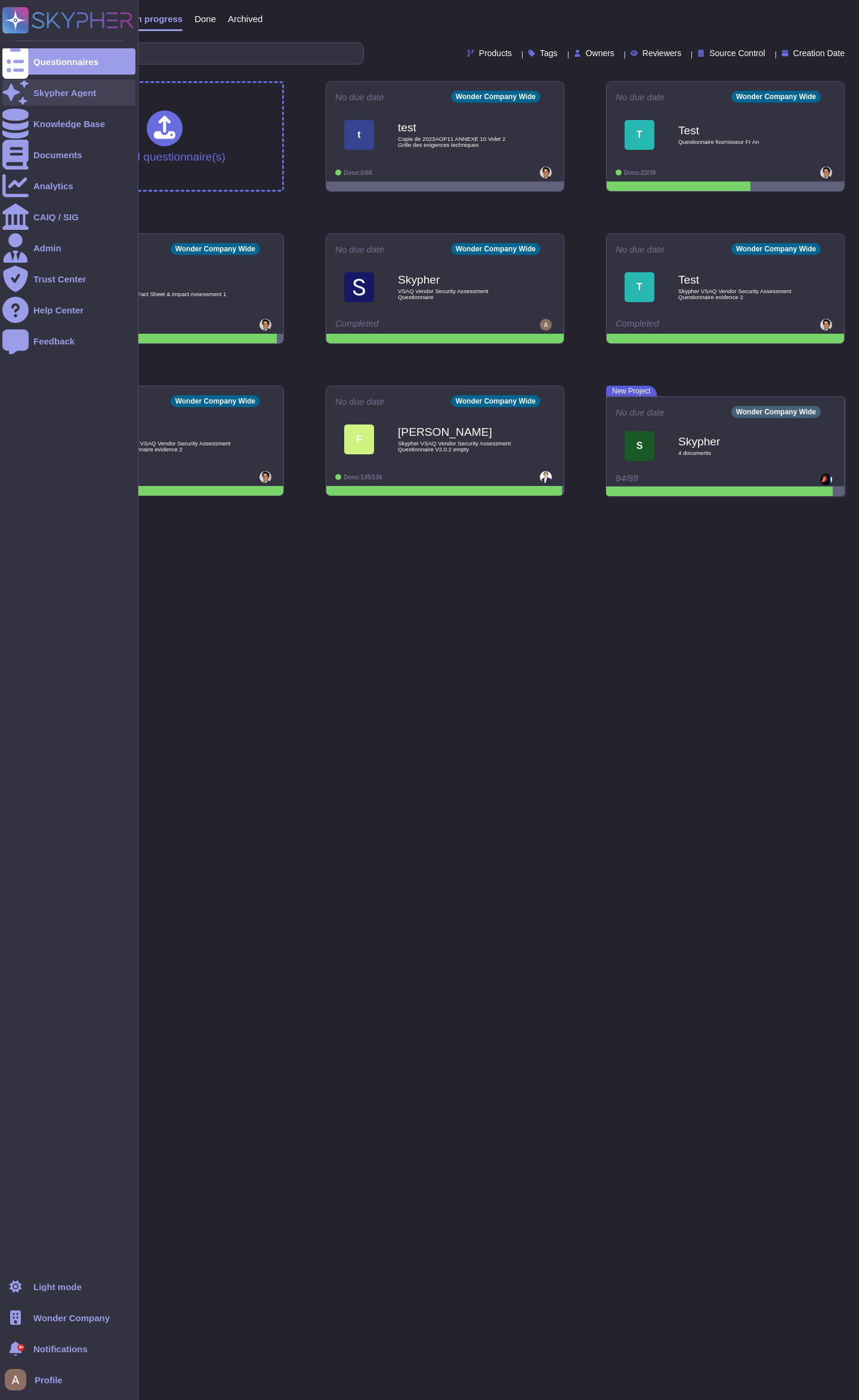 The height and width of the screenshot is (1400, 859). I want to click on div: Help Center, so click(58, 310).